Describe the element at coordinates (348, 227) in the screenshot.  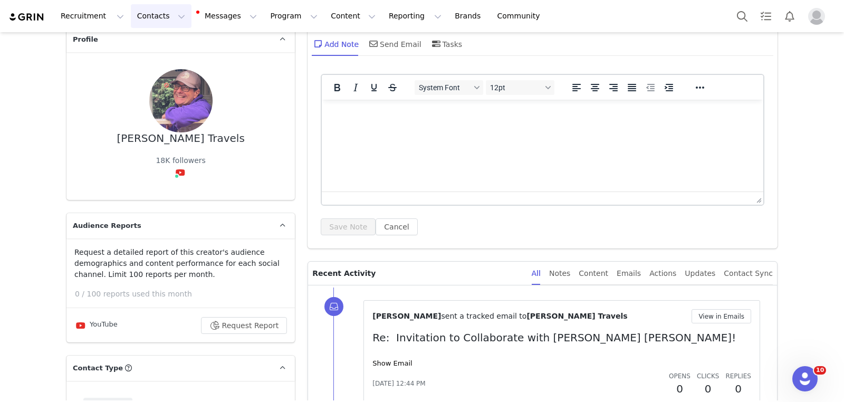
I see `button: Save Note` at that location.